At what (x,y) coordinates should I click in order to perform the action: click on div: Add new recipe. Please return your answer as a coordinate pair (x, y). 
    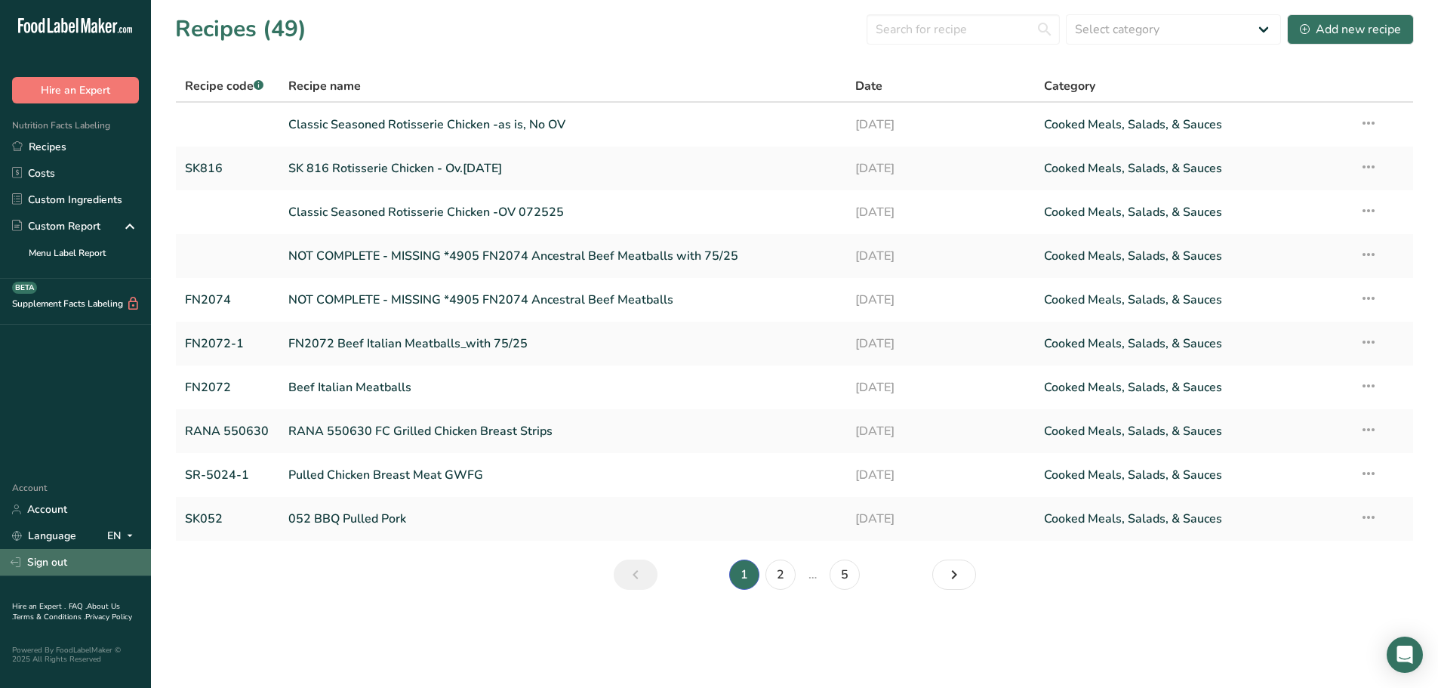
    Looking at the image, I should click on (1350, 29).